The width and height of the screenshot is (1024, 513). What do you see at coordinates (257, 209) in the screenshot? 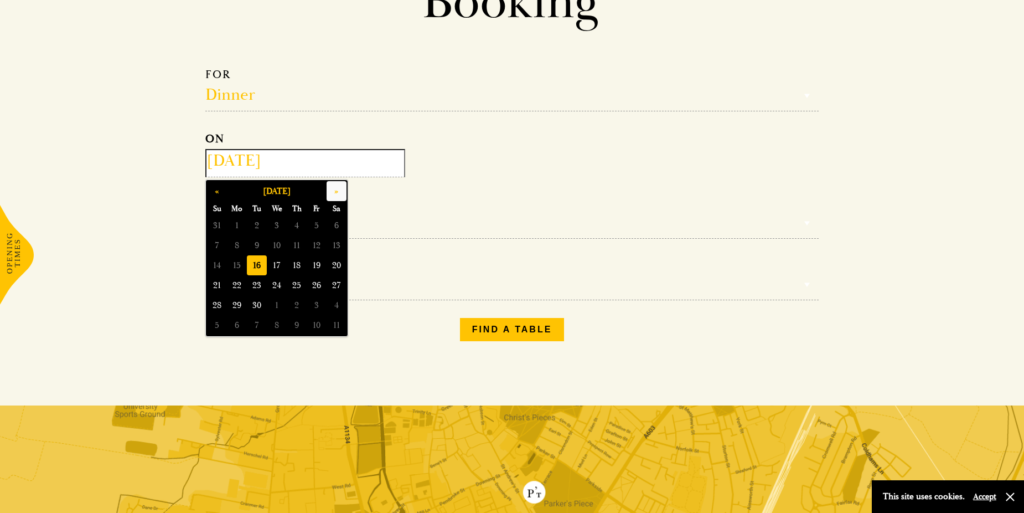
I see `span: Tu` at bounding box center [257, 209].